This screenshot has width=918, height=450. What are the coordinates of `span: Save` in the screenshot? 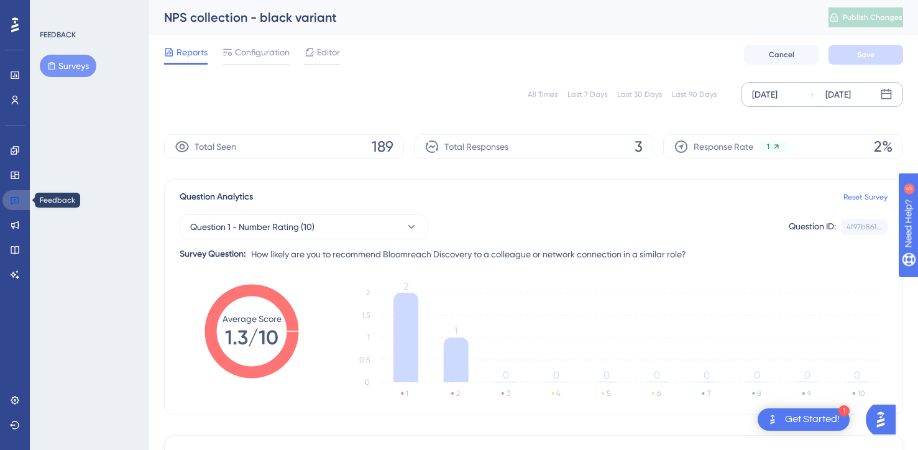 It's located at (865, 55).